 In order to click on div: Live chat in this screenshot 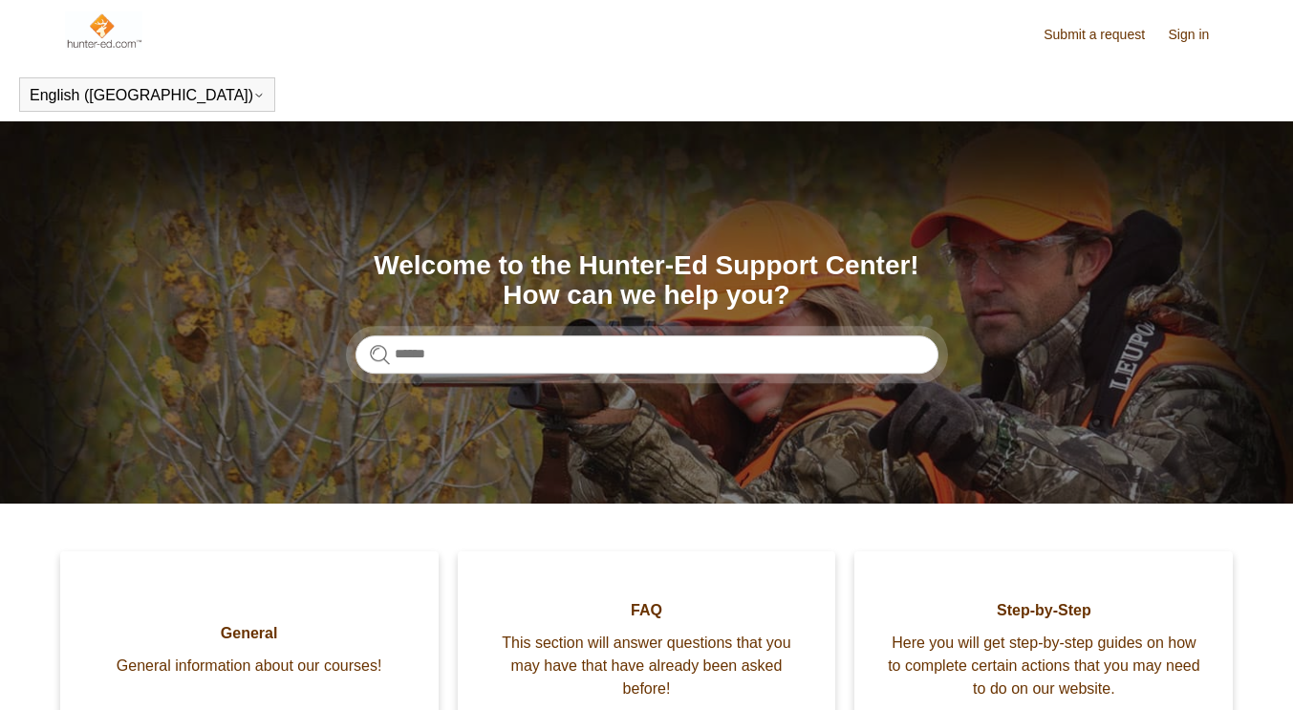, I will do `click(1254, 671)`.